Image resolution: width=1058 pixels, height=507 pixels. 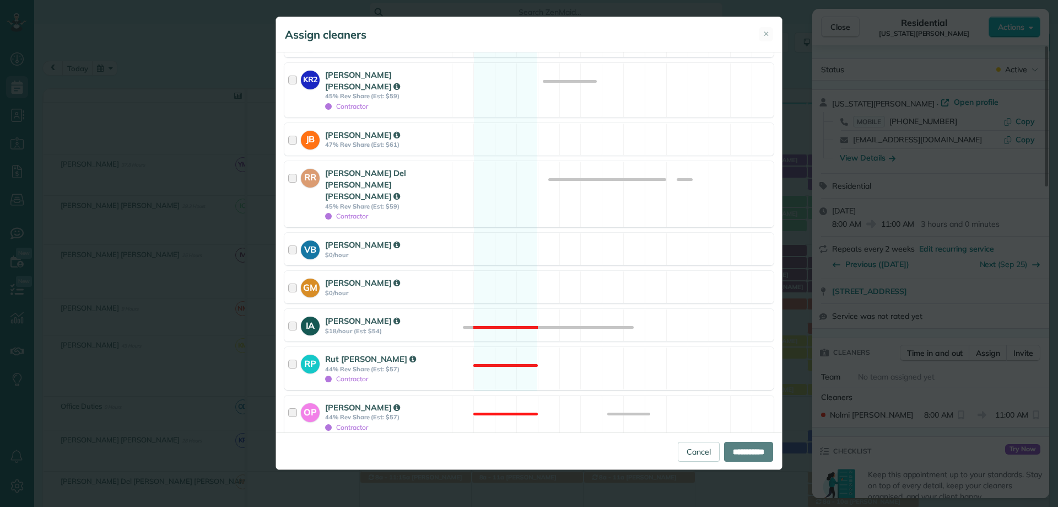 What do you see at coordinates (310, 248) in the screenshot?
I see `strong: VB` at bounding box center [310, 248].